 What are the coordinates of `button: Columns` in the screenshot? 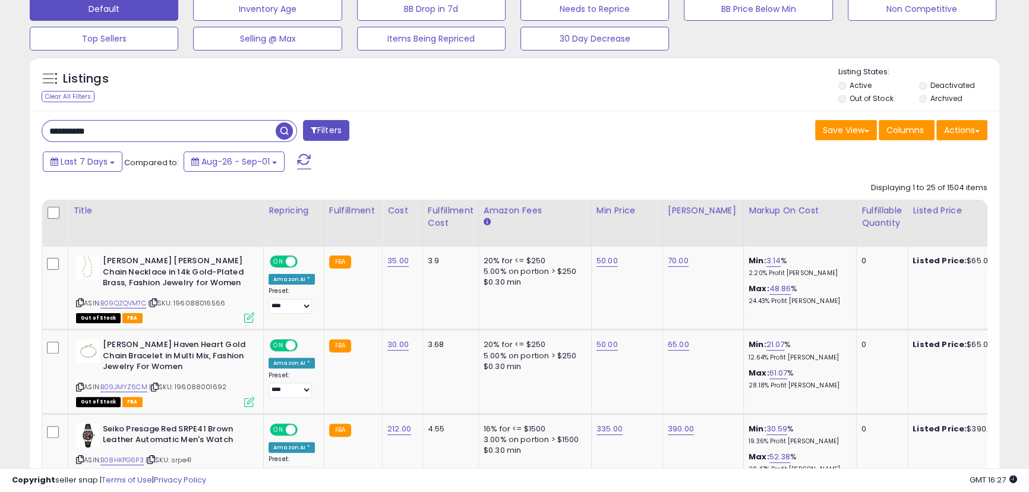 It's located at (907, 130).